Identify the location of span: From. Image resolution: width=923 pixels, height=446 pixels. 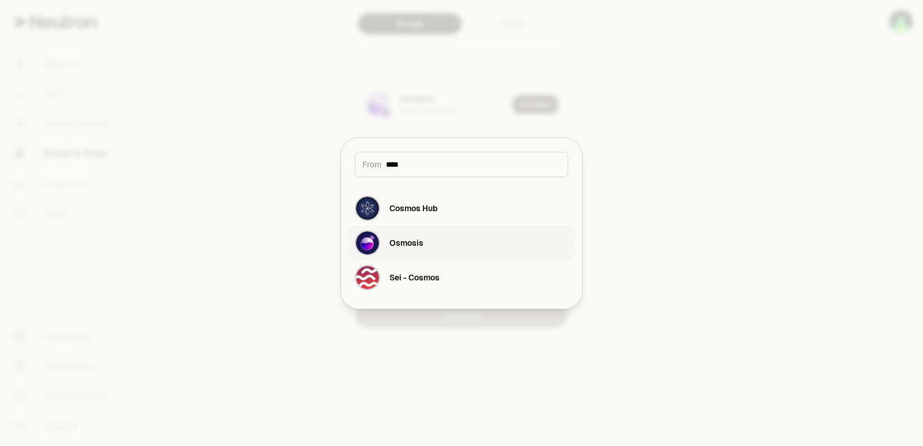
(371, 164).